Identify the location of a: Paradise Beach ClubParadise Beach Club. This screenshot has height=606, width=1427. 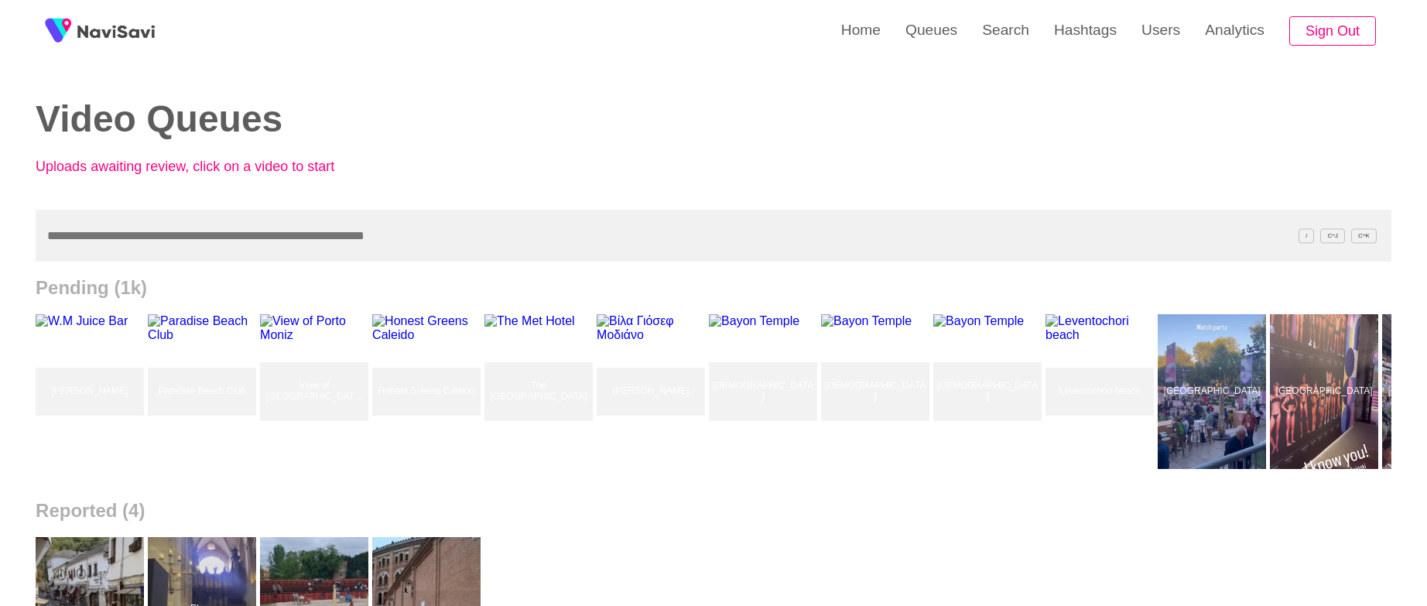
(203, 391).